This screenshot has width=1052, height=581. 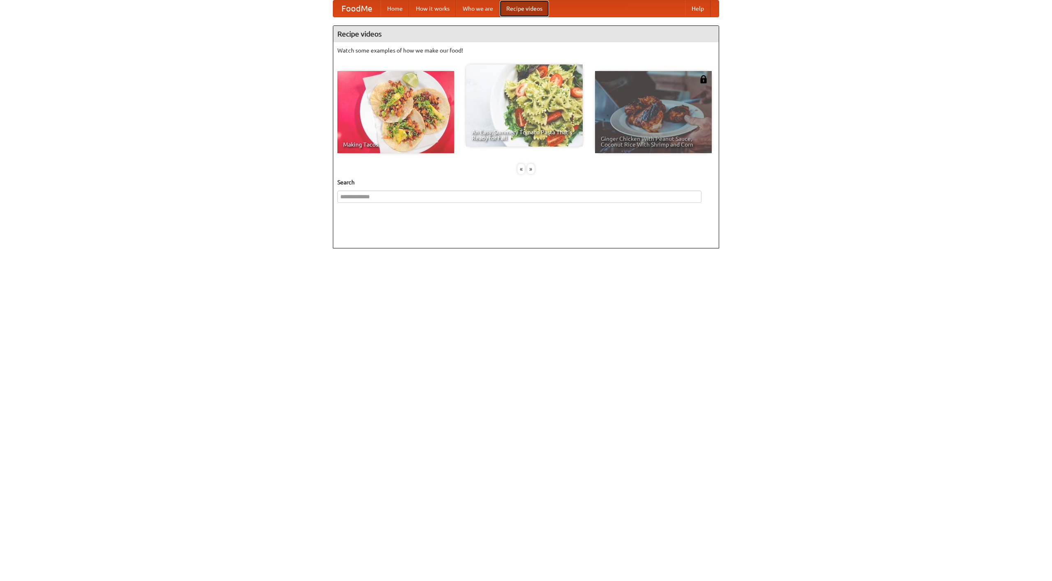 What do you see at coordinates (478, 9) in the screenshot?
I see `a: Who we are` at bounding box center [478, 9].